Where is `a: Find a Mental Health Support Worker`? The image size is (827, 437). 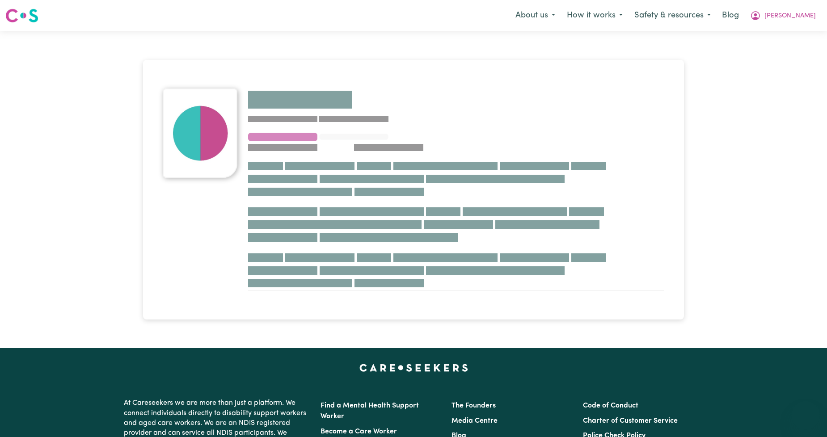
a: Find a Mental Health Support Worker is located at coordinates (370, 411).